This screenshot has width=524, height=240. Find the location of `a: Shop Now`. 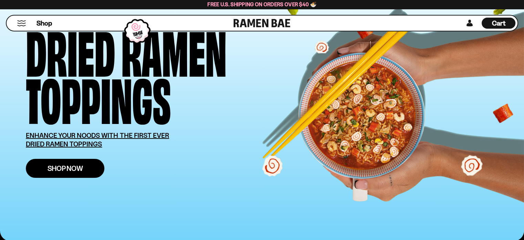

a: Shop Now is located at coordinates (65, 168).